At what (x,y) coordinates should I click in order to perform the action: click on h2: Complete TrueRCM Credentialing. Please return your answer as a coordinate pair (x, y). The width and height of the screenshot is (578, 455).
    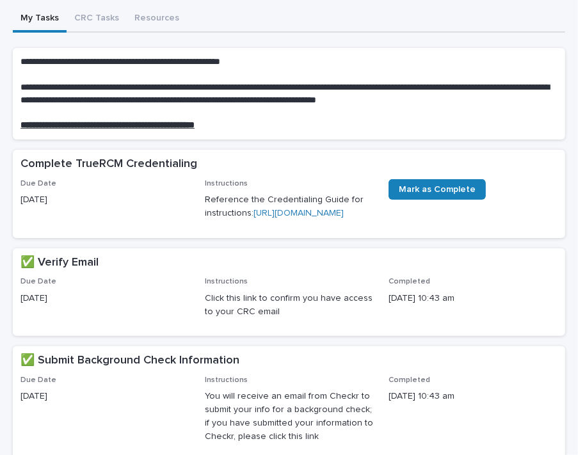
    Looking at the image, I should click on (109, 164).